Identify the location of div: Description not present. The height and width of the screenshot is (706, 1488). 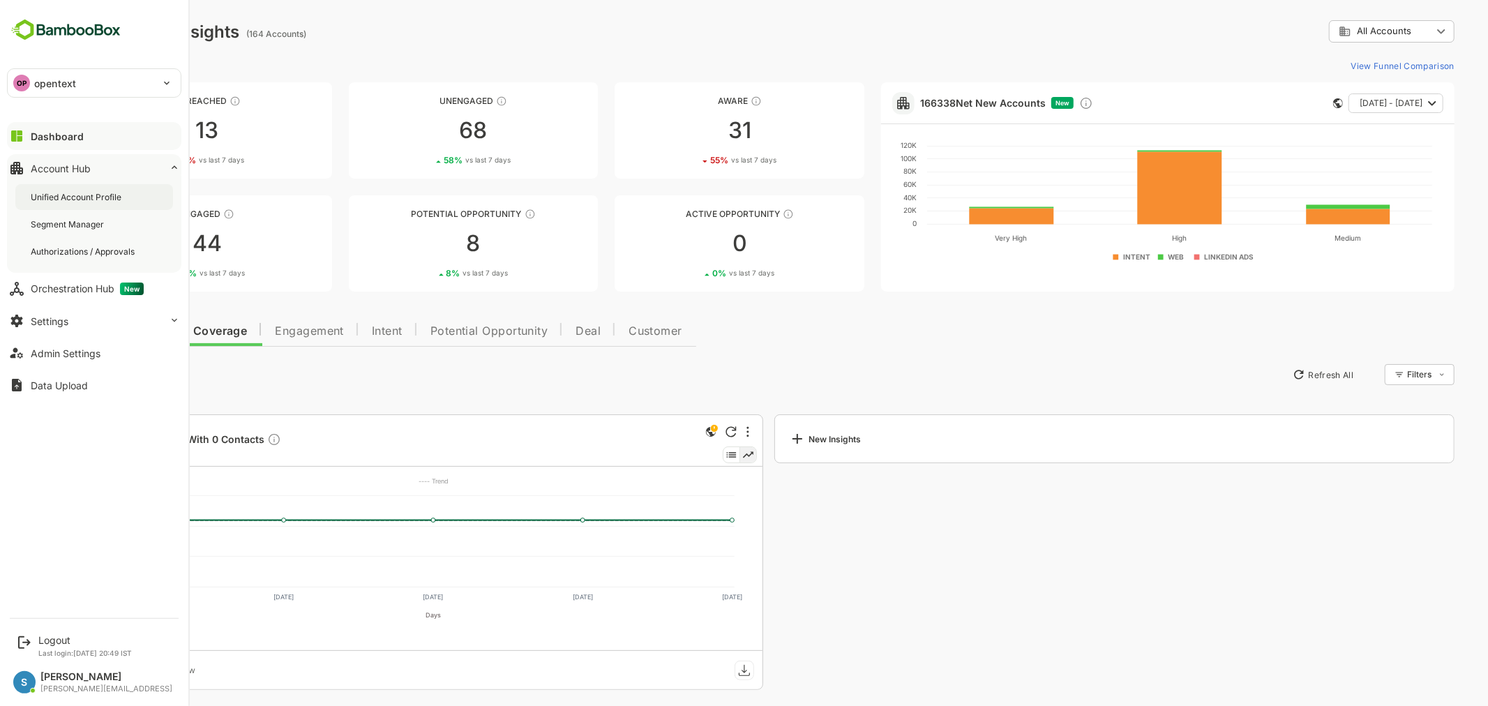
(225, 440).